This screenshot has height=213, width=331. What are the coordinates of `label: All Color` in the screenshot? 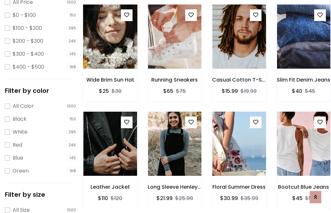 It's located at (23, 106).